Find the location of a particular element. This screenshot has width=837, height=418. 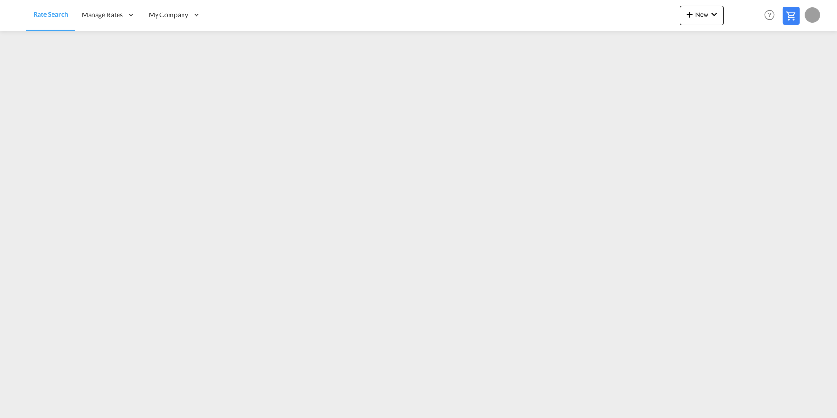

button: icon-plus 400-fgNewicon-chevron-down is located at coordinates (702, 15).